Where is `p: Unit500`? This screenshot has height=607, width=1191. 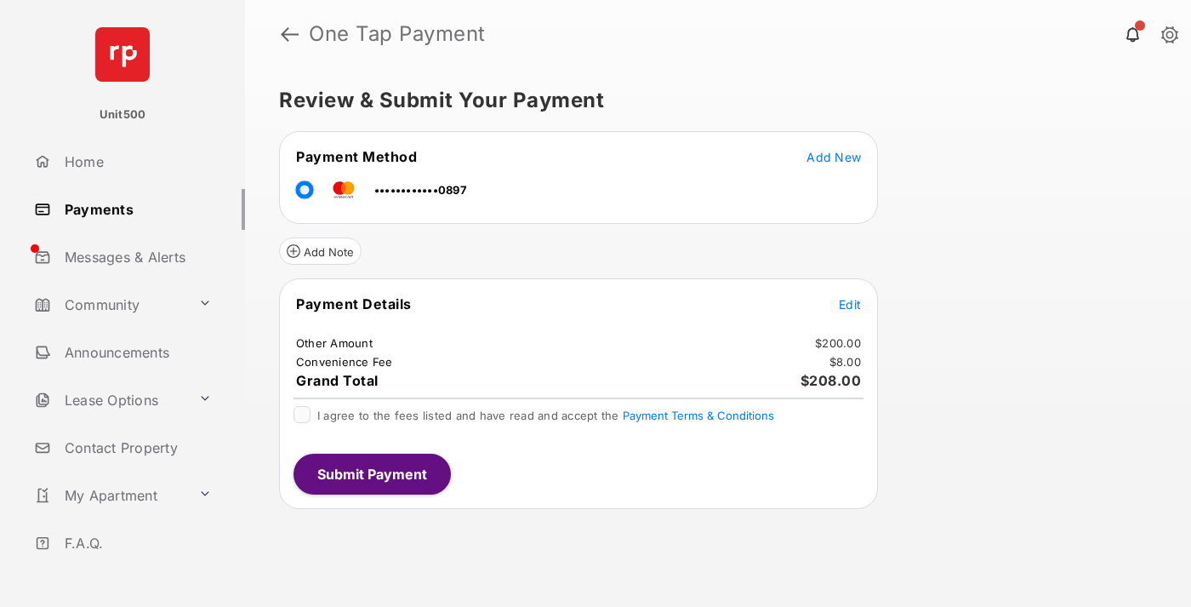
p: Unit500 is located at coordinates (123, 115).